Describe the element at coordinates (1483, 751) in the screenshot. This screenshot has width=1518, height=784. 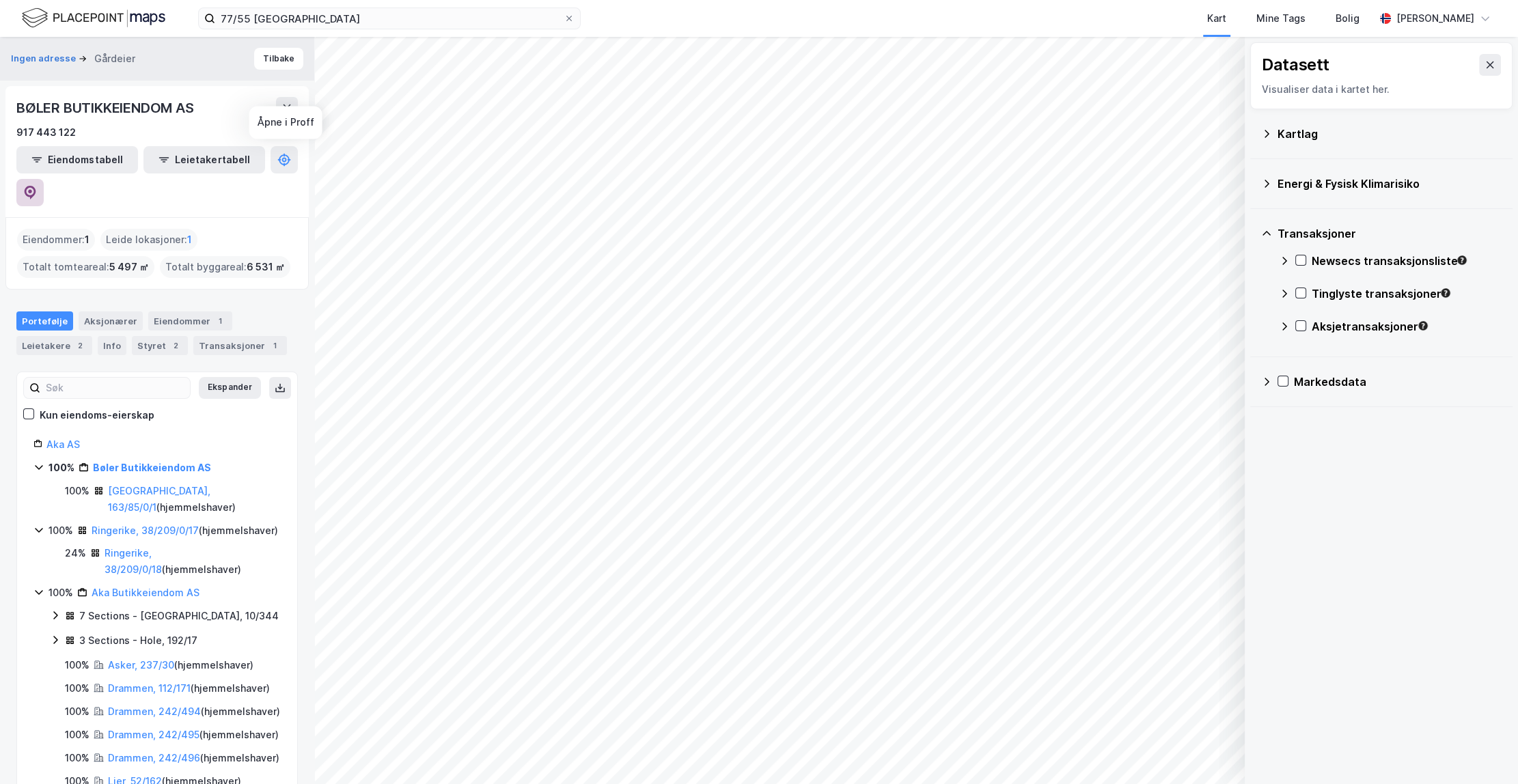
I see `div: Kontrollprogram for chat` at that location.